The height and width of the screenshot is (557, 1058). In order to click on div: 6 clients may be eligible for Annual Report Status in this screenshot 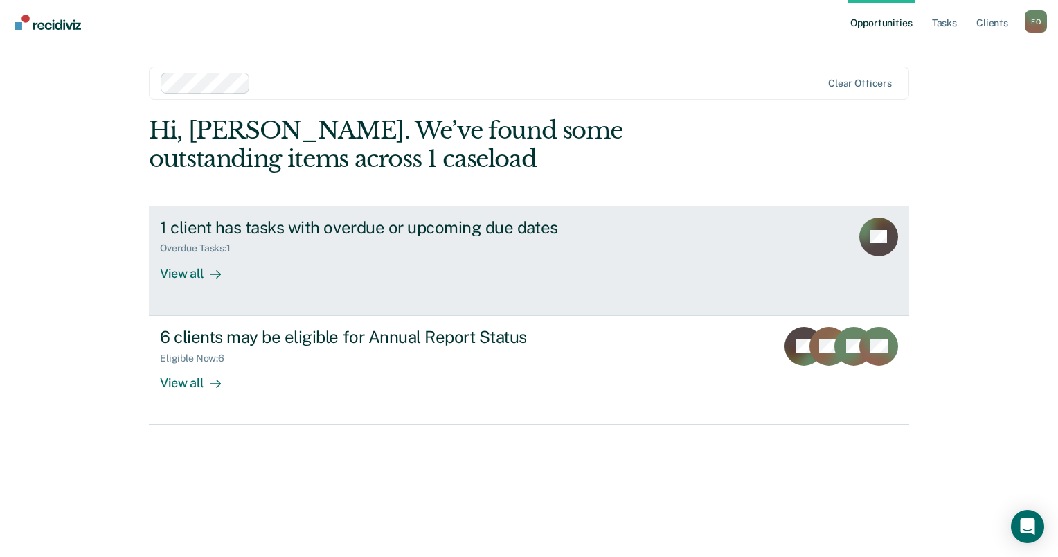, I will do `click(403, 337)`.